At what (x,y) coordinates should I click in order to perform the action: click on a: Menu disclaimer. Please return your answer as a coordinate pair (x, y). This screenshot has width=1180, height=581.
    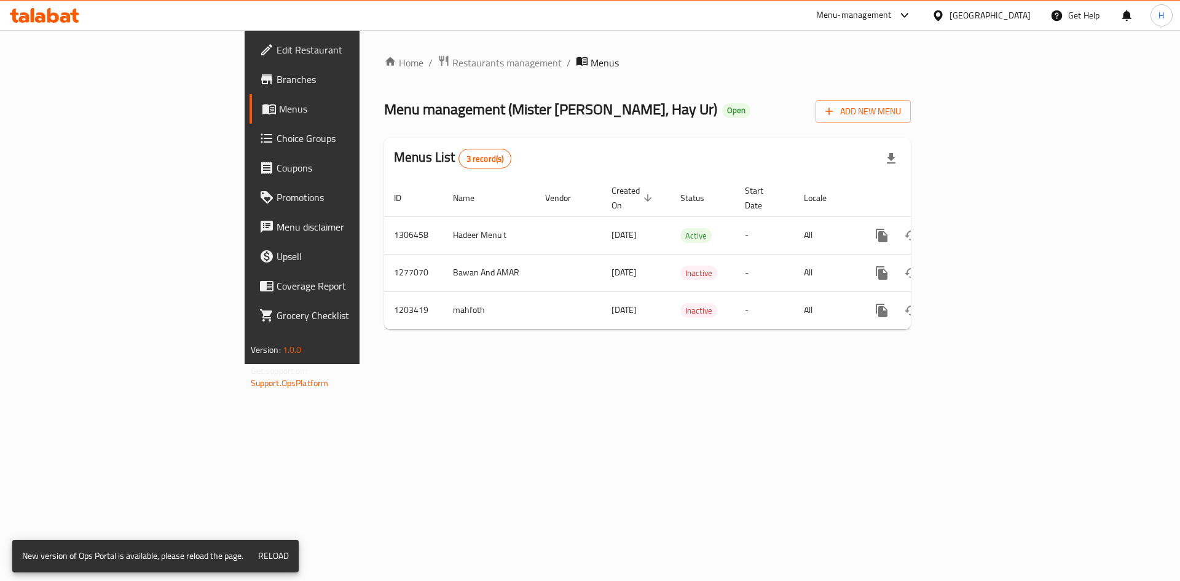
    Looking at the image, I should click on (345, 227).